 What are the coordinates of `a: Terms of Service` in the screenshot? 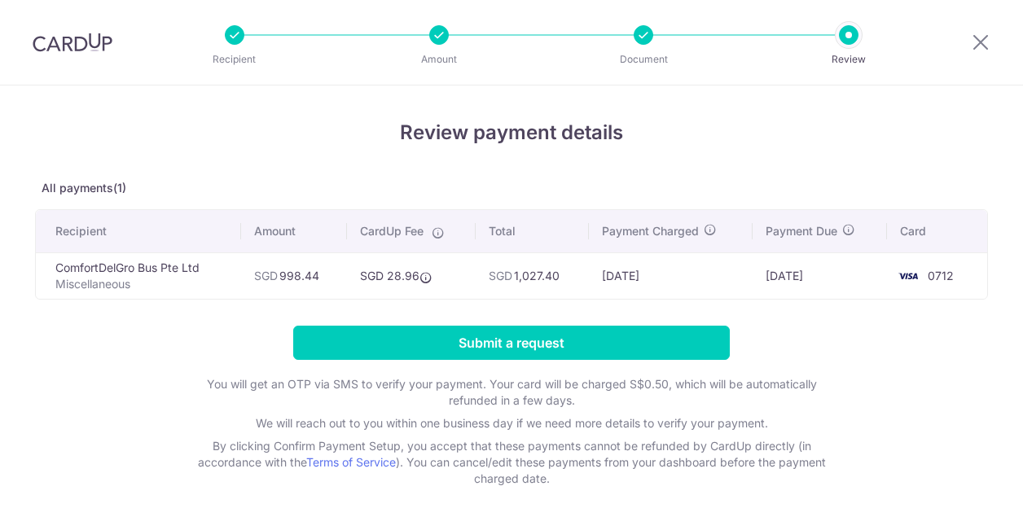 It's located at (351, 462).